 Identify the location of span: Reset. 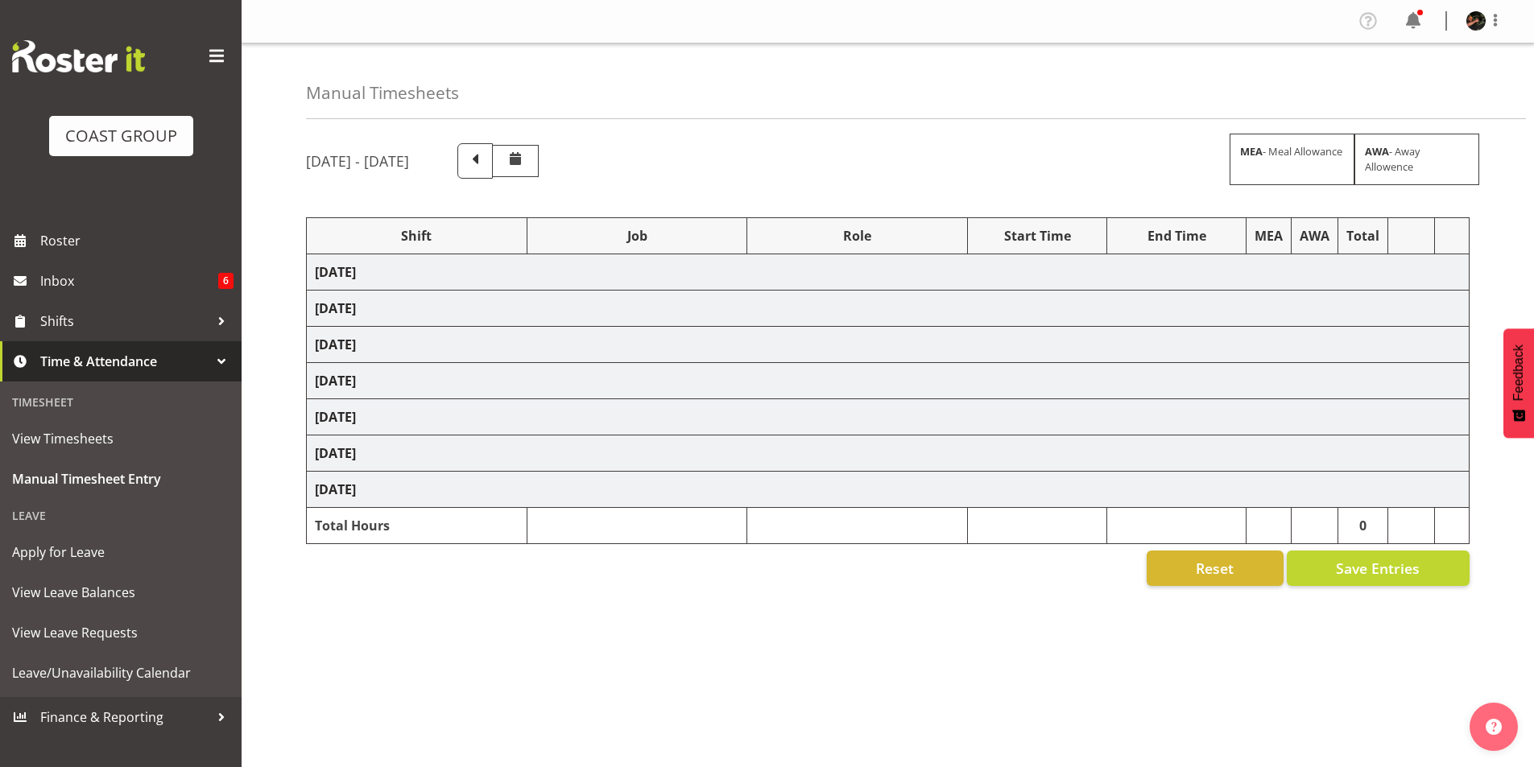
(1214, 568).